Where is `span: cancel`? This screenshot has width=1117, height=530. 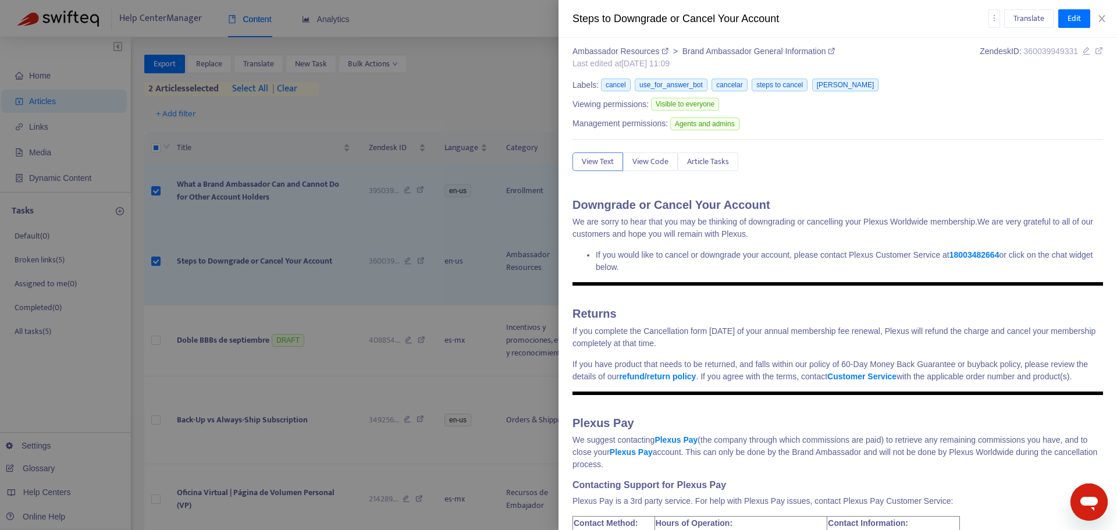
span: cancel is located at coordinates (615, 85).